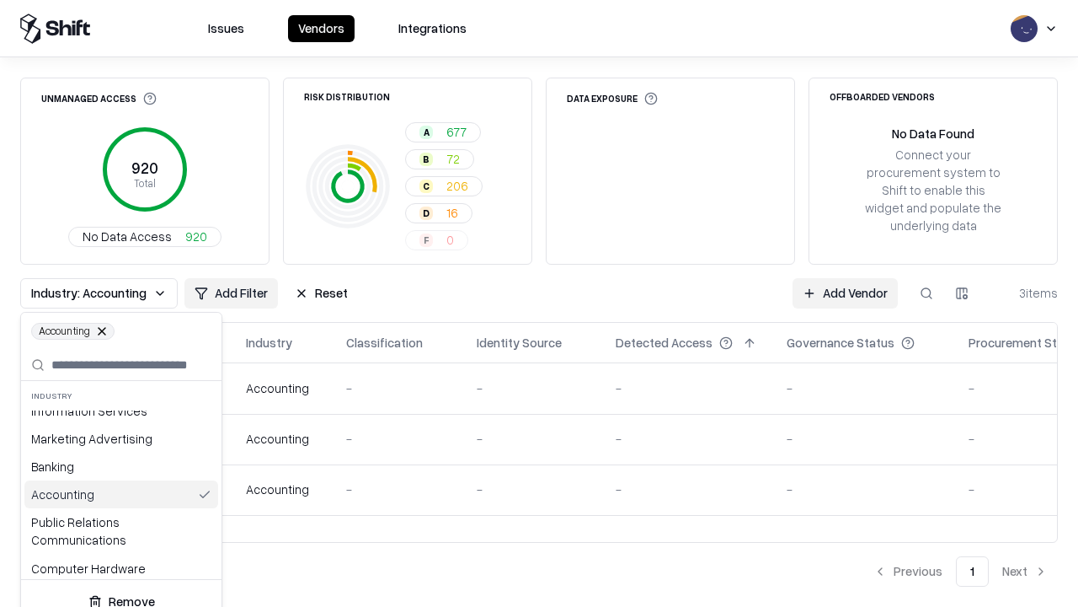 The width and height of the screenshot is (1078, 607). What do you see at coordinates (72, 331) in the screenshot?
I see `span: Accounting` at bounding box center [72, 331].